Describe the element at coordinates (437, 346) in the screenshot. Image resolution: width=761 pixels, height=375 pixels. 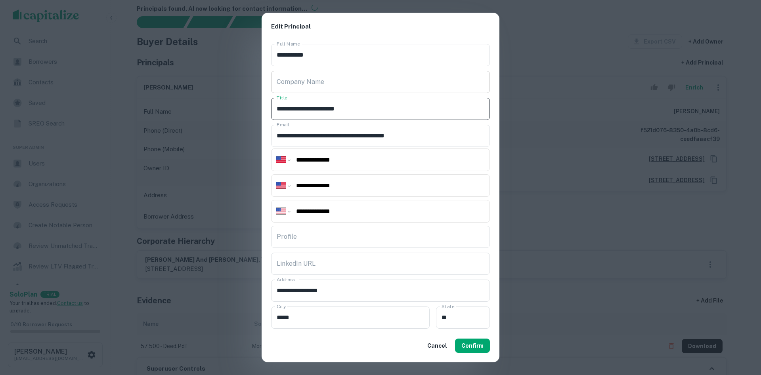
I see `button: Cancel` at that location.